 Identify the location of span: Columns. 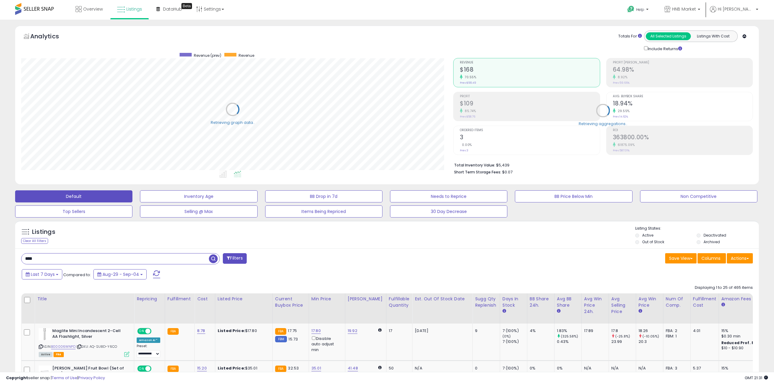
(711, 258).